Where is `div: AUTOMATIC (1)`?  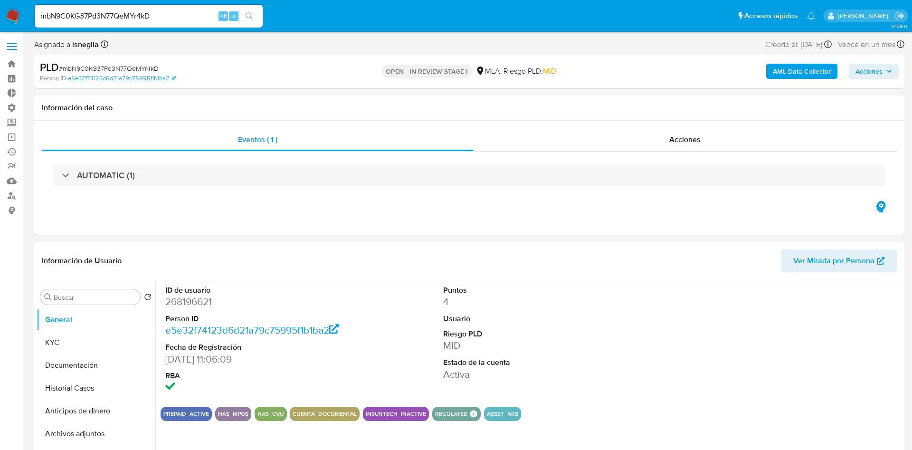 div: AUTOMATIC (1) is located at coordinates (470, 175).